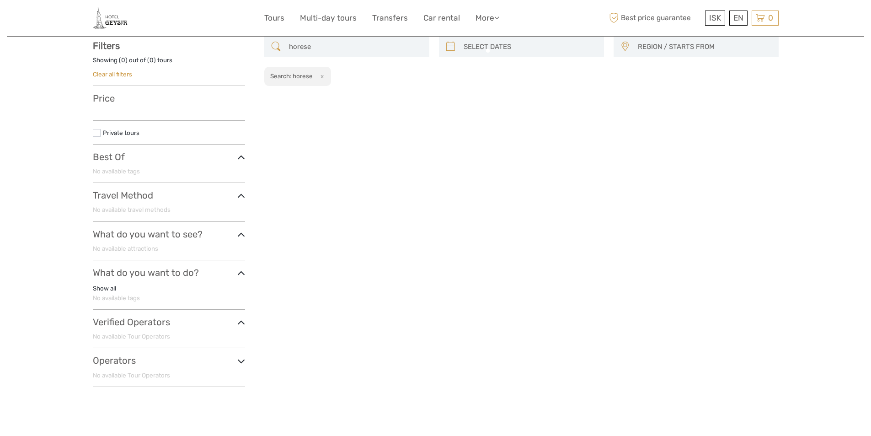 The width and height of the screenshot is (871, 436). I want to click on a: Private tours, so click(121, 133).